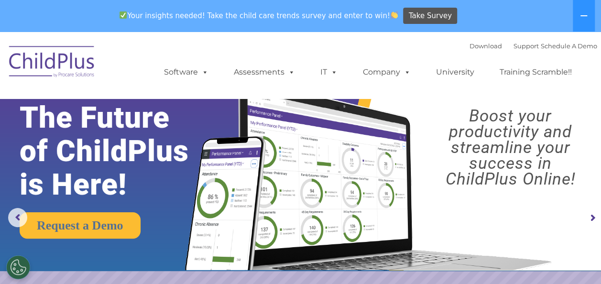 The image size is (601, 284). I want to click on a: Training Scramble!!, so click(536, 72).